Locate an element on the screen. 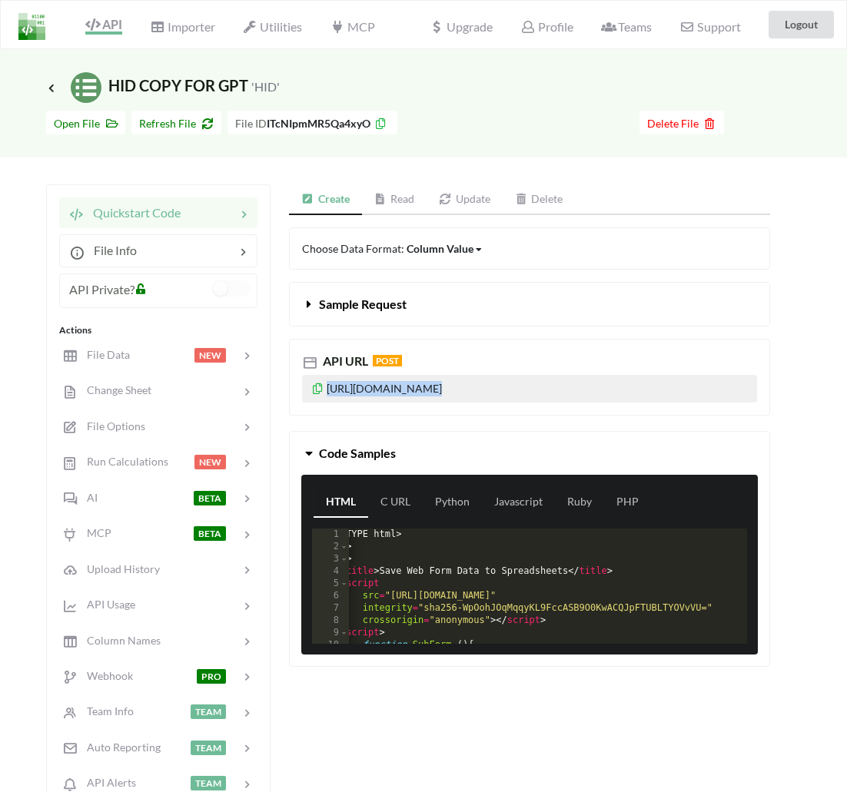 The height and width of the screenshot is (792, 847). span: Sample Request is located at coordinates (363, 304).